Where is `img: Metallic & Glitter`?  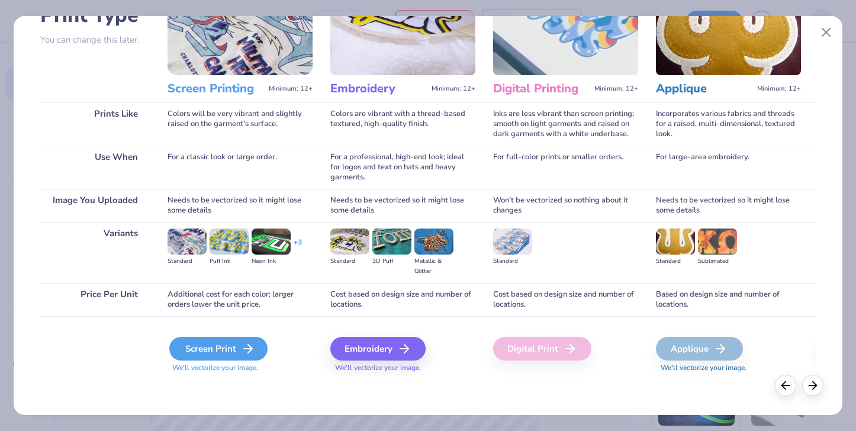 img: Metallic & Glitter is located at coordinates (434, 241).